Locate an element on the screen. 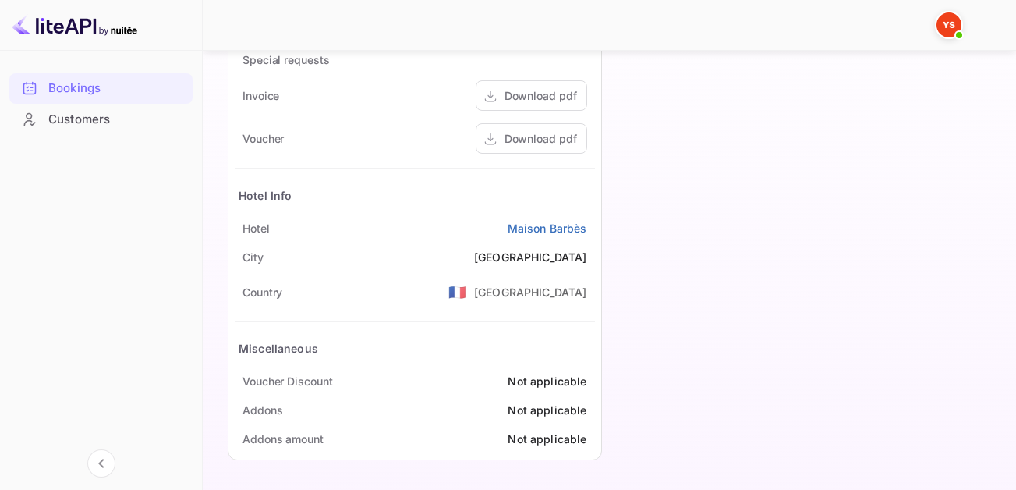  div: Voucher is located at coordinates (263, 138).